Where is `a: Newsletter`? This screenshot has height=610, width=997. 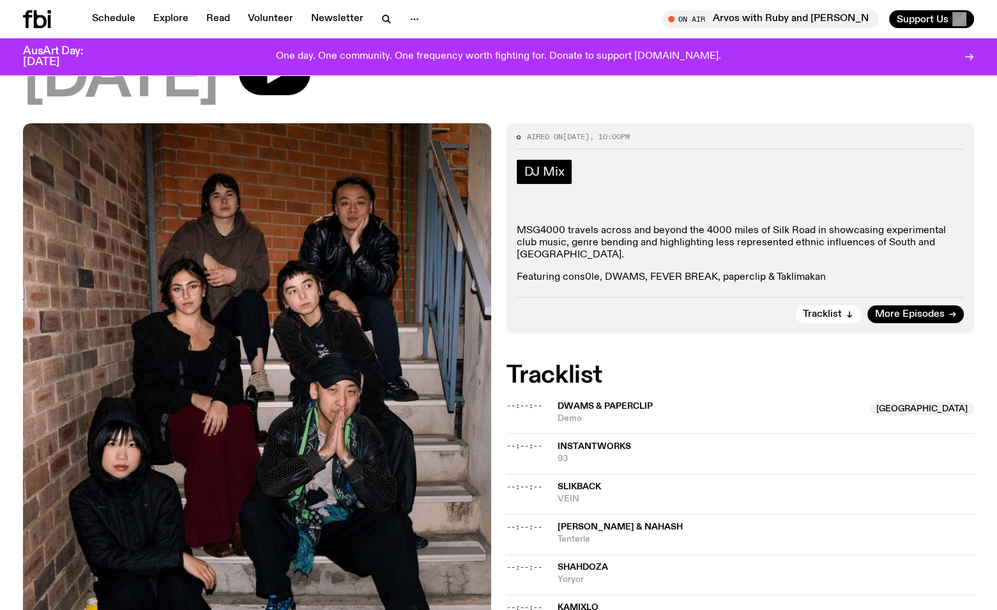 a: Newsletter is located at coordinates (337, 19).